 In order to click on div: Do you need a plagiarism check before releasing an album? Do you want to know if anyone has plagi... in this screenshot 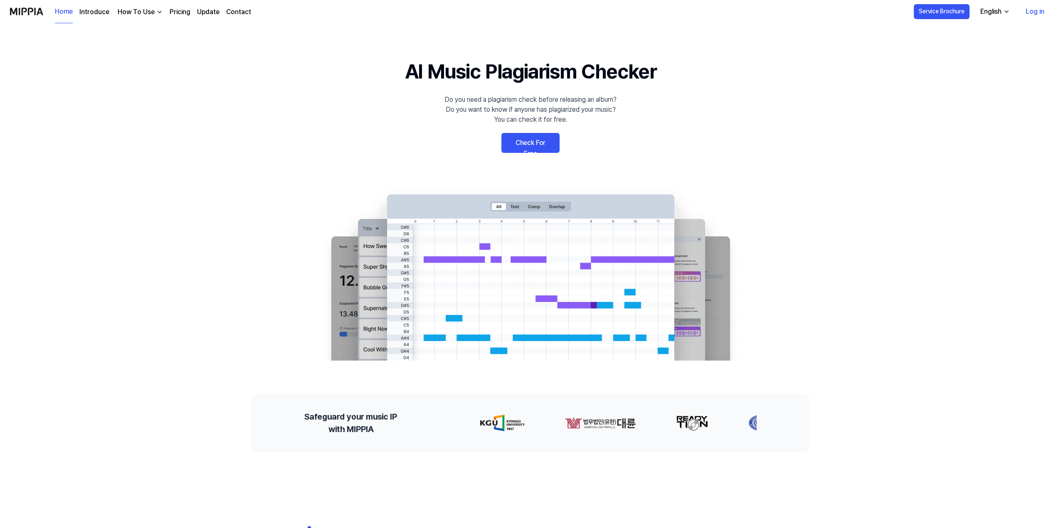, I will do `click(530, 110)`.